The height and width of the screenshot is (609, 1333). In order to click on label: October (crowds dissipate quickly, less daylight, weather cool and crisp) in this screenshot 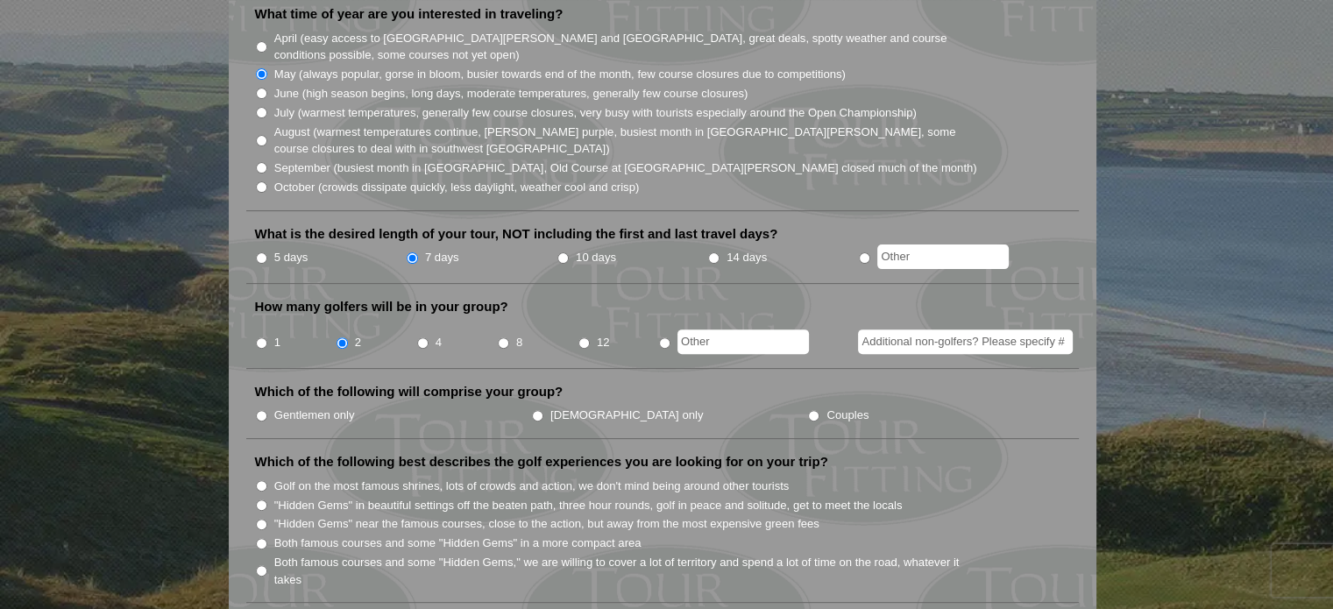, I will do `click(457, 188)`.